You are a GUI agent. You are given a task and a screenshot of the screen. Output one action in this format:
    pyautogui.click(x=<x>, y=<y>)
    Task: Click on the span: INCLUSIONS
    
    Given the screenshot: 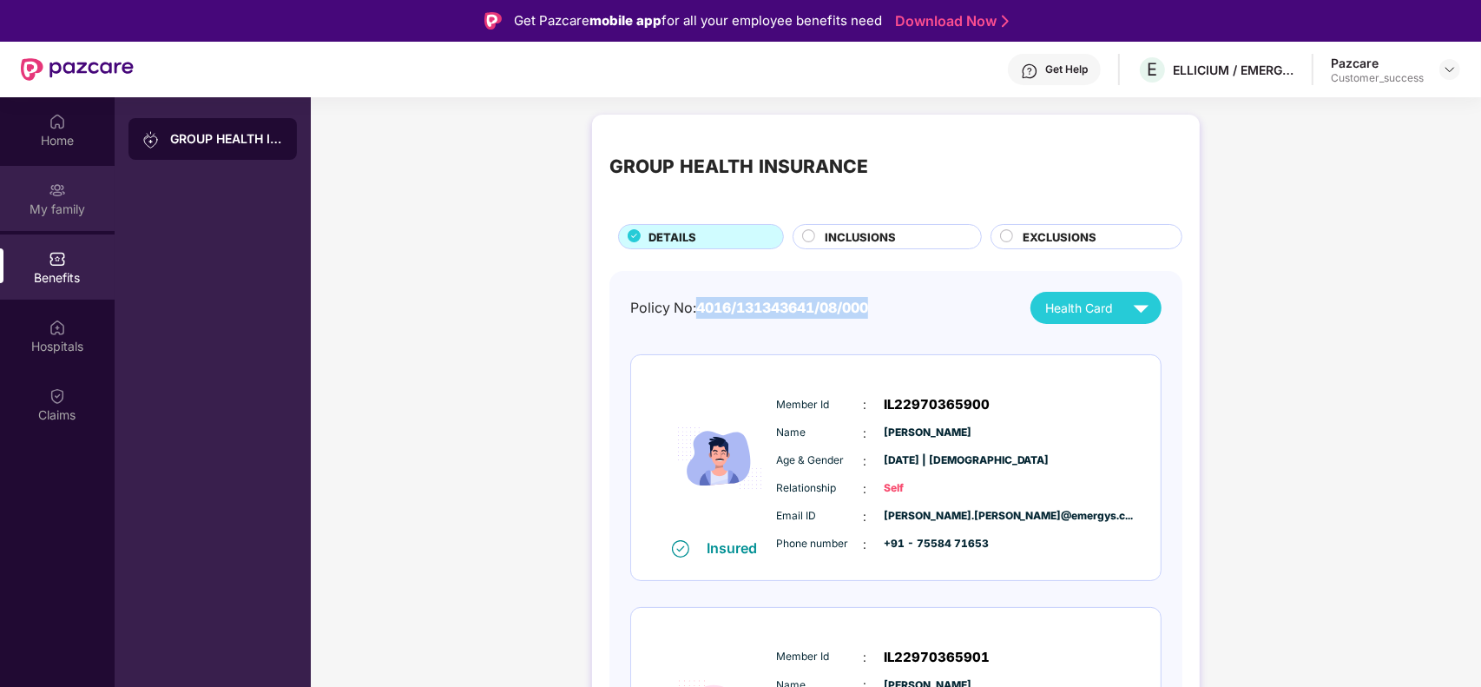 What is the action you would take?
    pyautogui.click(x=861, y=237)
    